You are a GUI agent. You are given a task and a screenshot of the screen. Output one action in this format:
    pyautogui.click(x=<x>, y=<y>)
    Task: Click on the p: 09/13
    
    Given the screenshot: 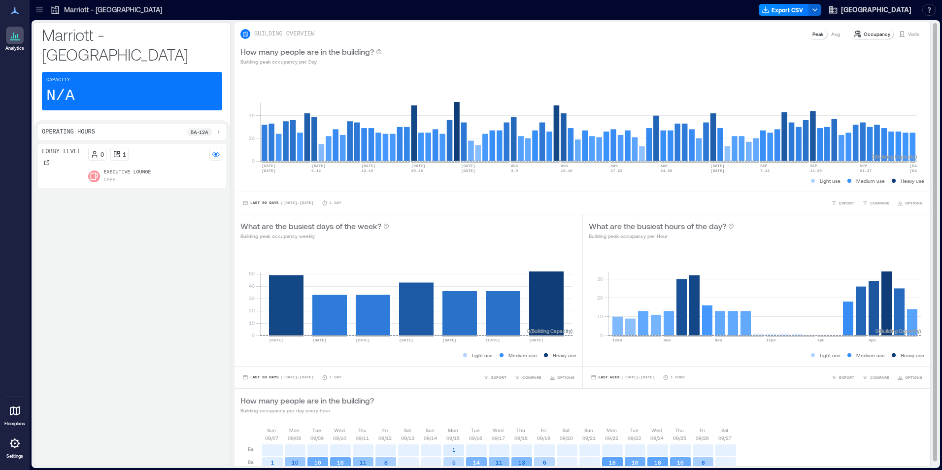 What is the action you would take?
    pyautogui.click(x=407, y=438)
    